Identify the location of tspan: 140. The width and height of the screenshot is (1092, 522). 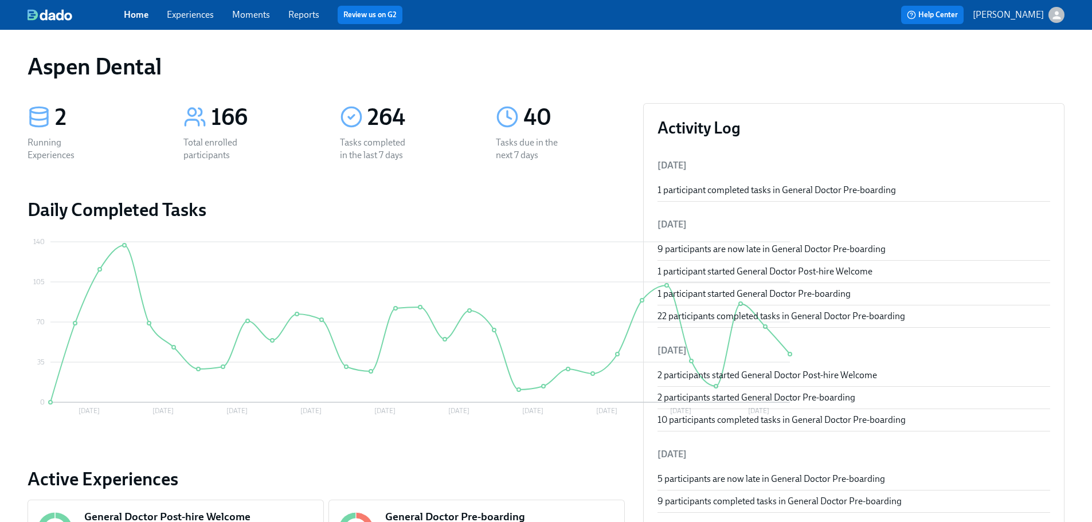
(39, 242).